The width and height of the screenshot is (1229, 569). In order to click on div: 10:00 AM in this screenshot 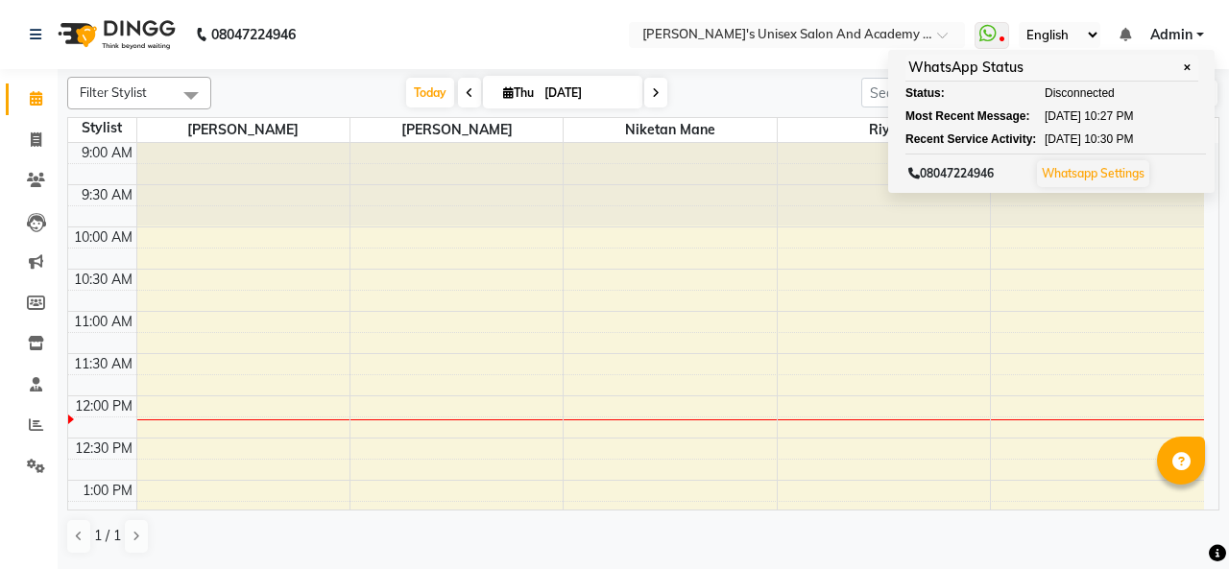, I will do `click(103, 237)`.